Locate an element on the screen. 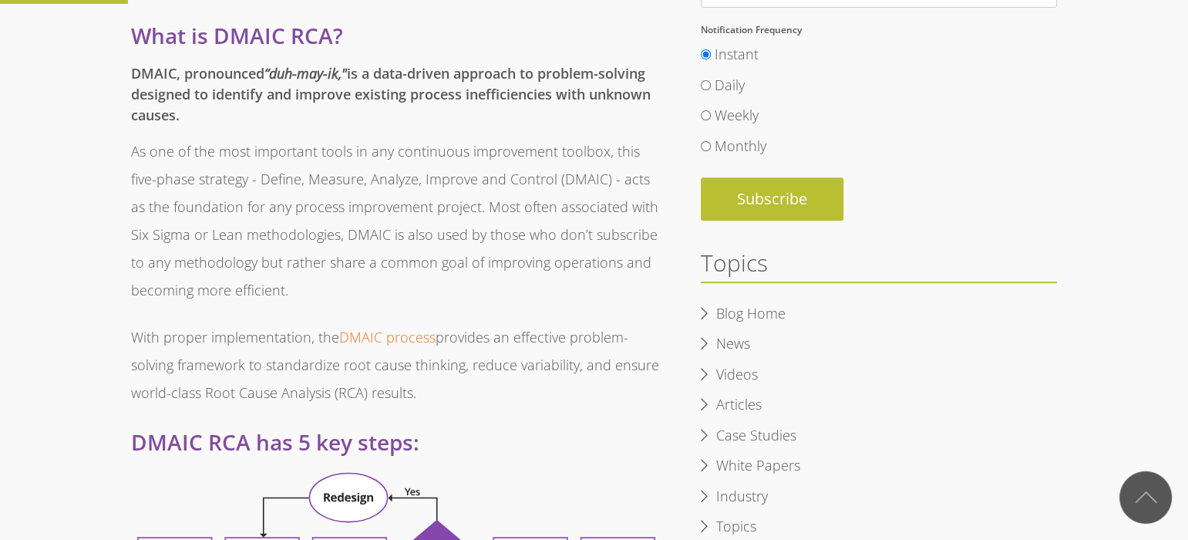  input: Weekly is located at coordinates (705, 115).